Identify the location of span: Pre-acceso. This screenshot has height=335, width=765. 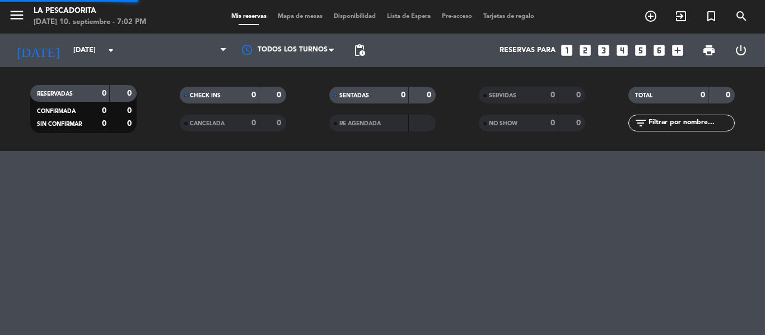
(457, 16).